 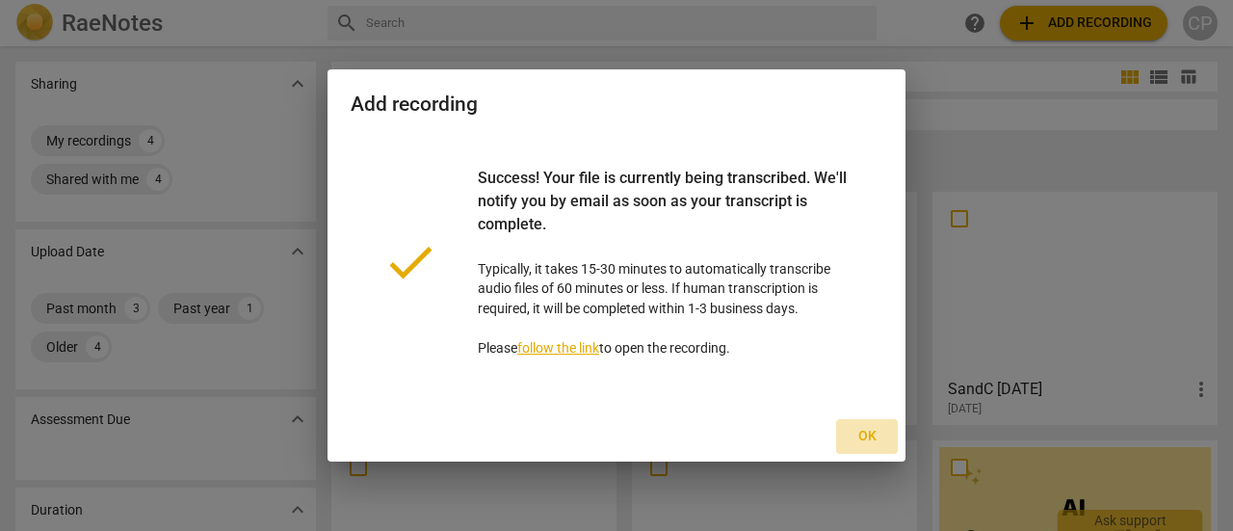 I want to click on span: Ok, so click(x=867, y=436).